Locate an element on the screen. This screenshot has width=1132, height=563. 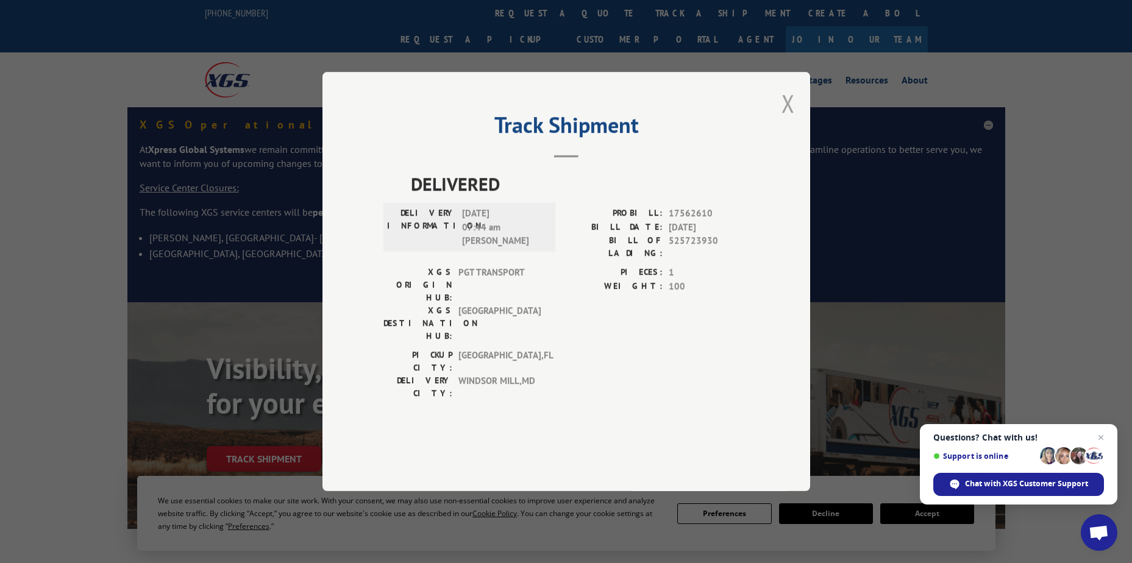
button: Close modal is located at coordinates (788, 103).